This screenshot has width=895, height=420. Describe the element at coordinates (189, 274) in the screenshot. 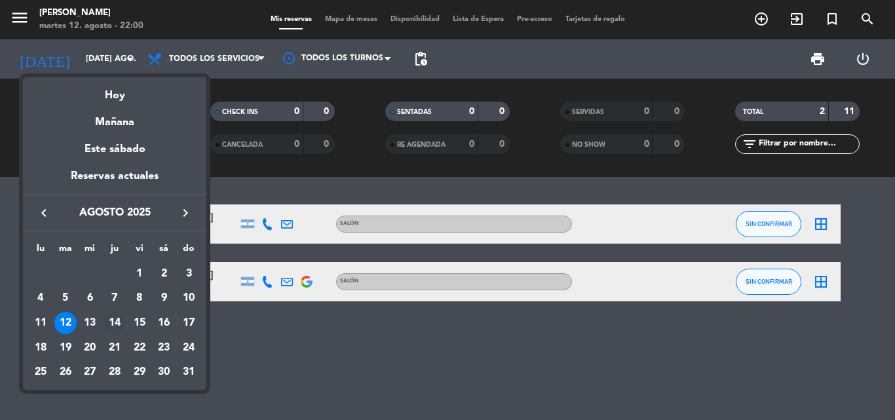

I see `td: 3 de agosto de 2025` at that location.